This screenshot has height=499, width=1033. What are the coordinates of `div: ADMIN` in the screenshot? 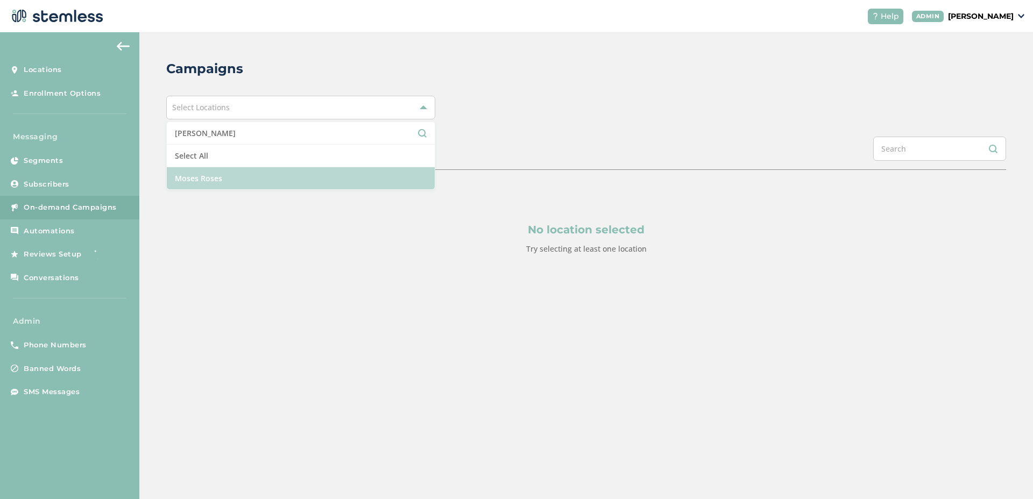 It's located at (928, 16).